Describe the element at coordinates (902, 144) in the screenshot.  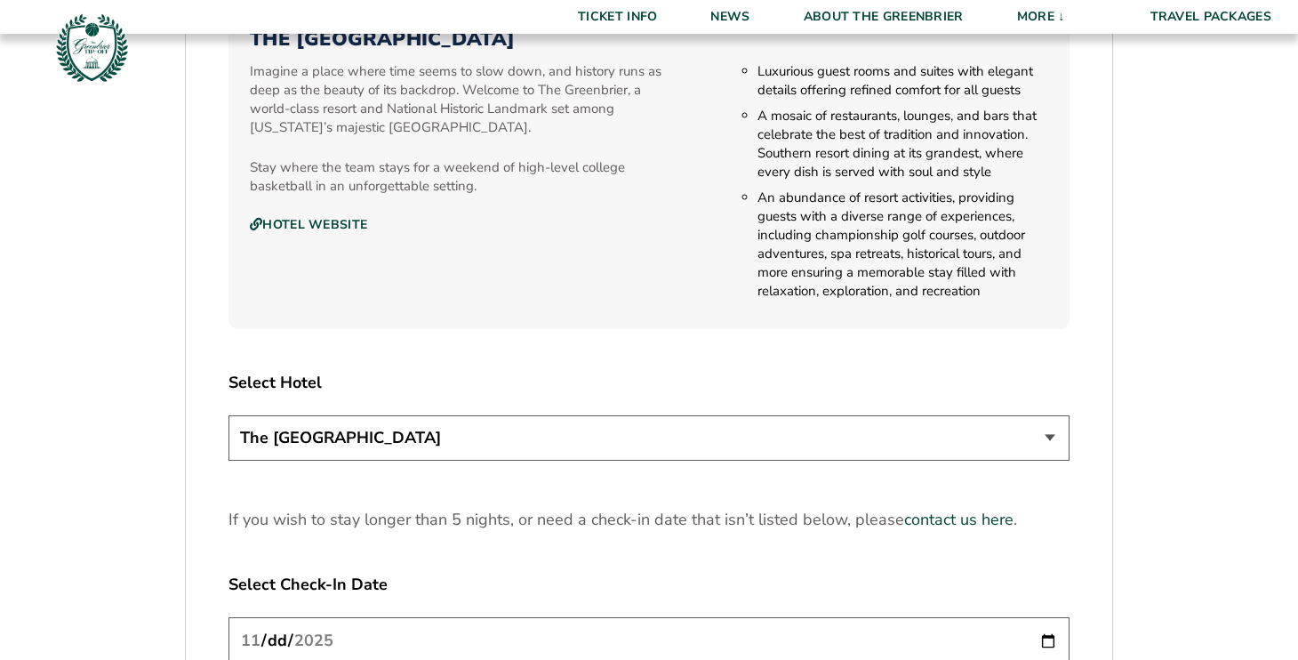
I see `li: A mosaic of restaurants, lounges, and bars that celebrate the best of tradition and innovation. S...` at that location.